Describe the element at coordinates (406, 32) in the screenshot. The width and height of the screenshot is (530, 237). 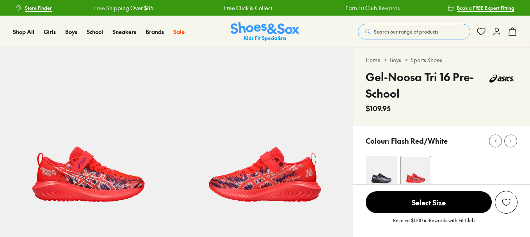
I see `span: Search our range of products` at that location.